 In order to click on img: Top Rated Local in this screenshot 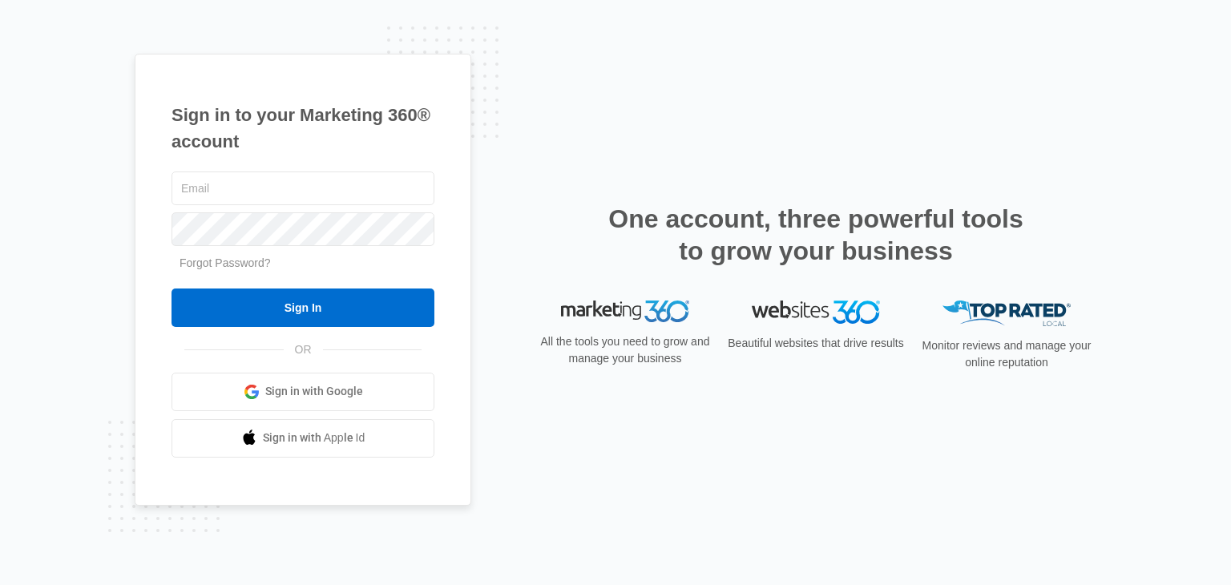, I will do `click(1006, 313)`.